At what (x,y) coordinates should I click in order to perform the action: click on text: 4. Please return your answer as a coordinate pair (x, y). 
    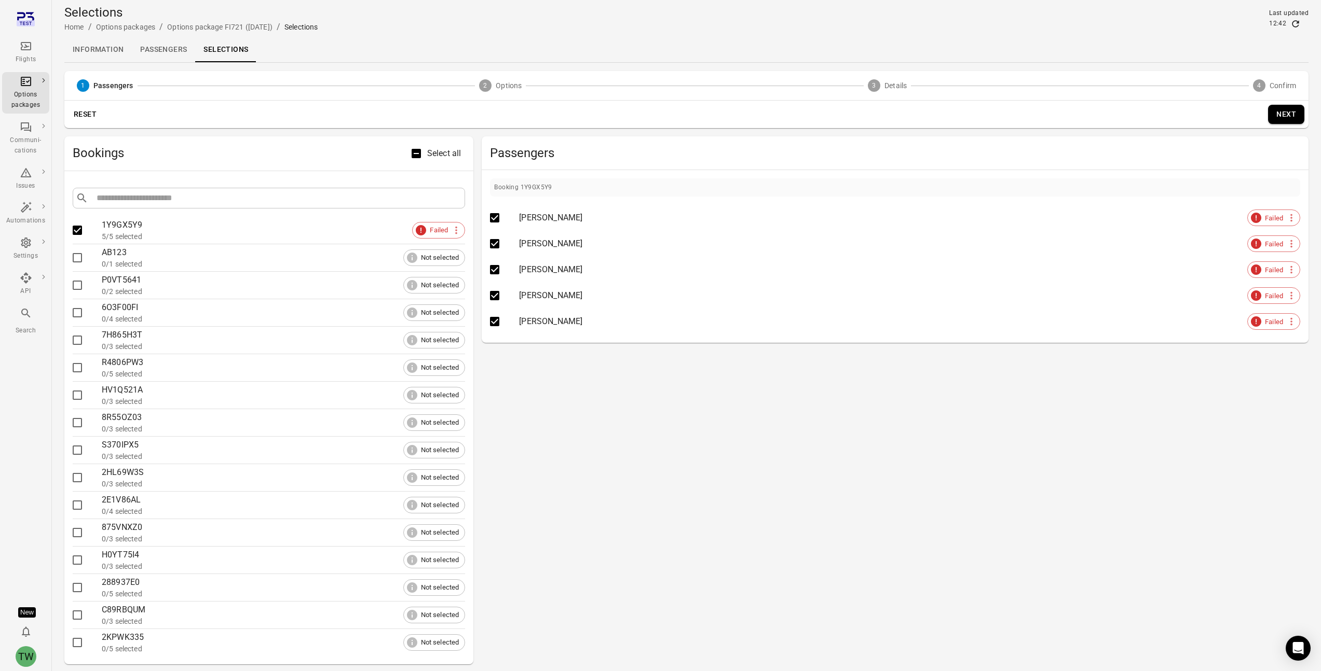
    Looking at the image, I should click on (1258, 86).